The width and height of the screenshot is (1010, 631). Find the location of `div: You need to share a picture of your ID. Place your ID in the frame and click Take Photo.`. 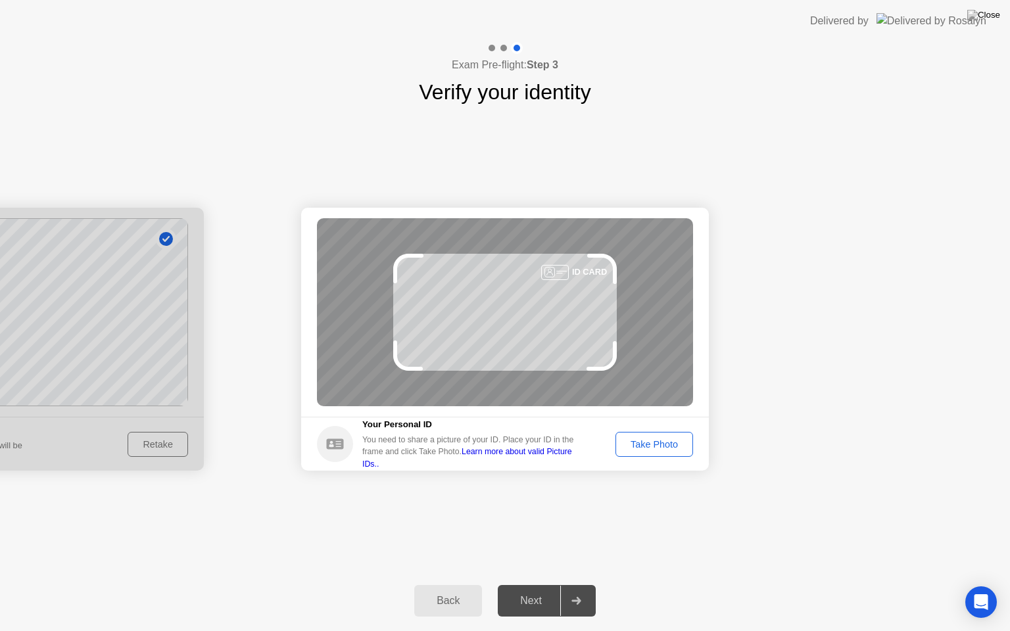

div: You need to share a picture of your ID. Place your ID in the frame and click Take Photo. is located at coordinates (473, 452).